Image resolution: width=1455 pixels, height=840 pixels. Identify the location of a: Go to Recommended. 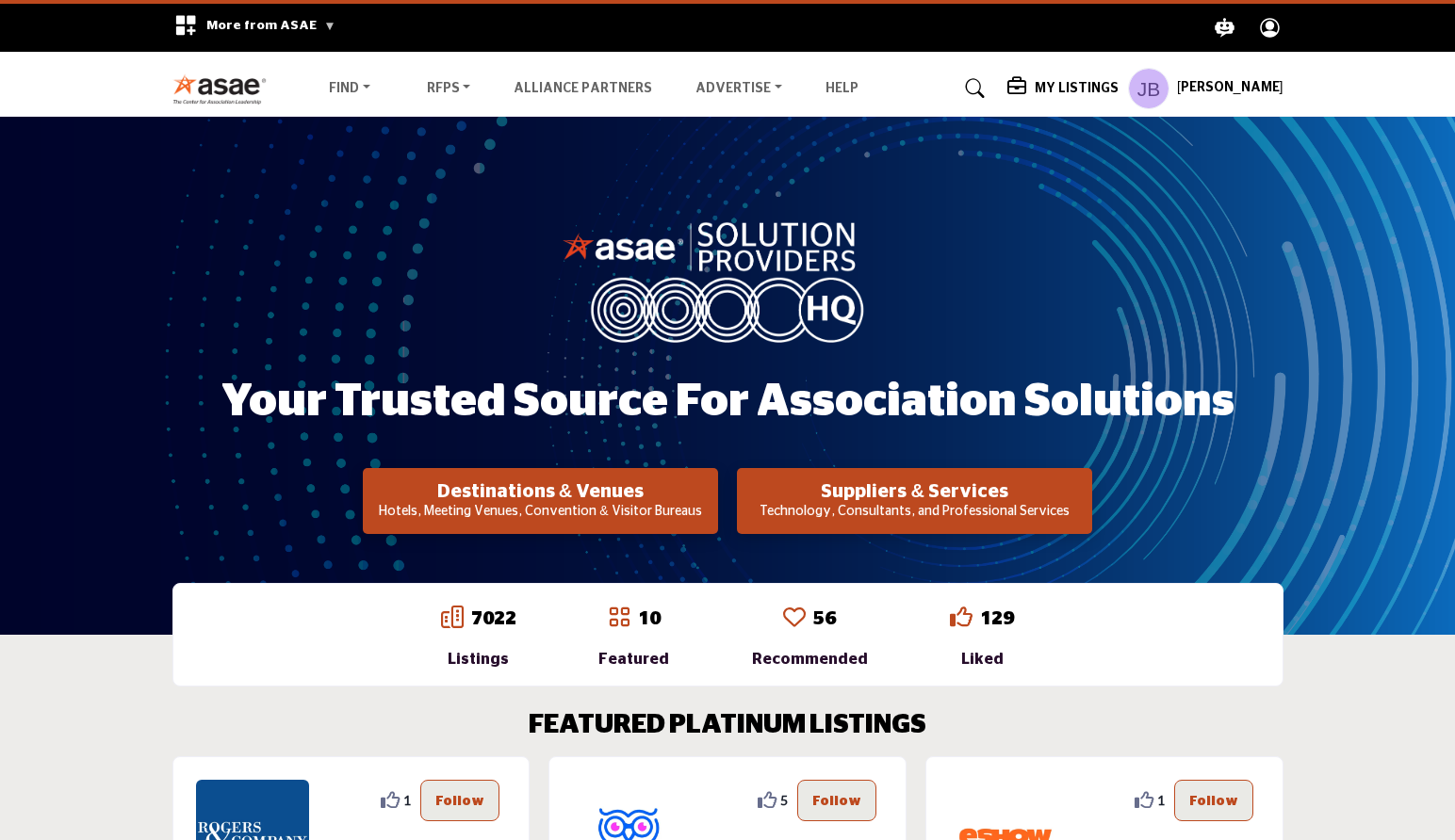
(795, 618).